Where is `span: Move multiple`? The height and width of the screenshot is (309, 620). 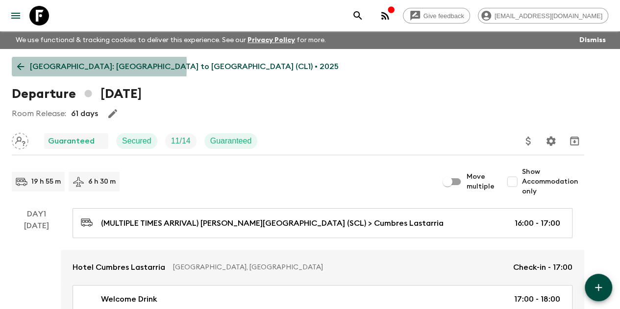
span: Move multiple is located at coordinates (480, 182).